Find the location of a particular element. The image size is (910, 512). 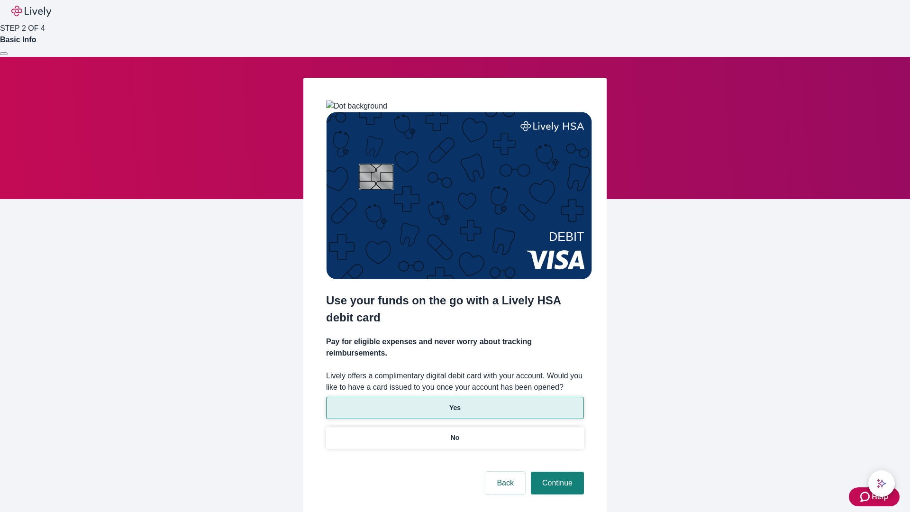

button: Yes is located at coordinates (455, 407).